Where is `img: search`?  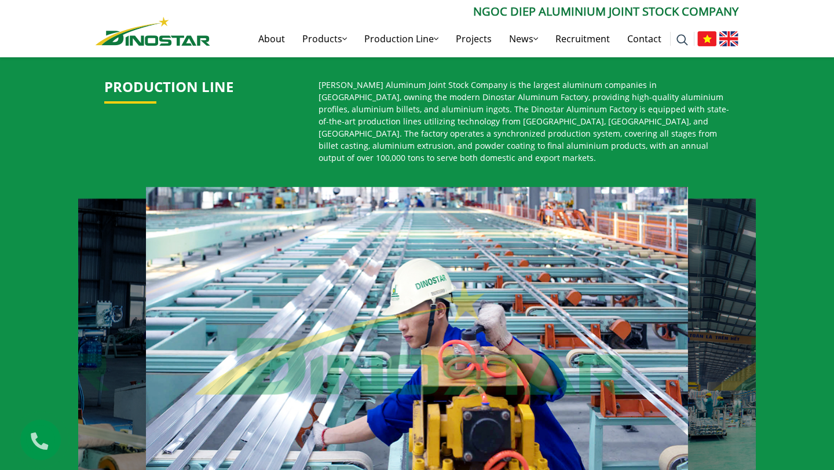 img: search is located at coordinates (682, 40).